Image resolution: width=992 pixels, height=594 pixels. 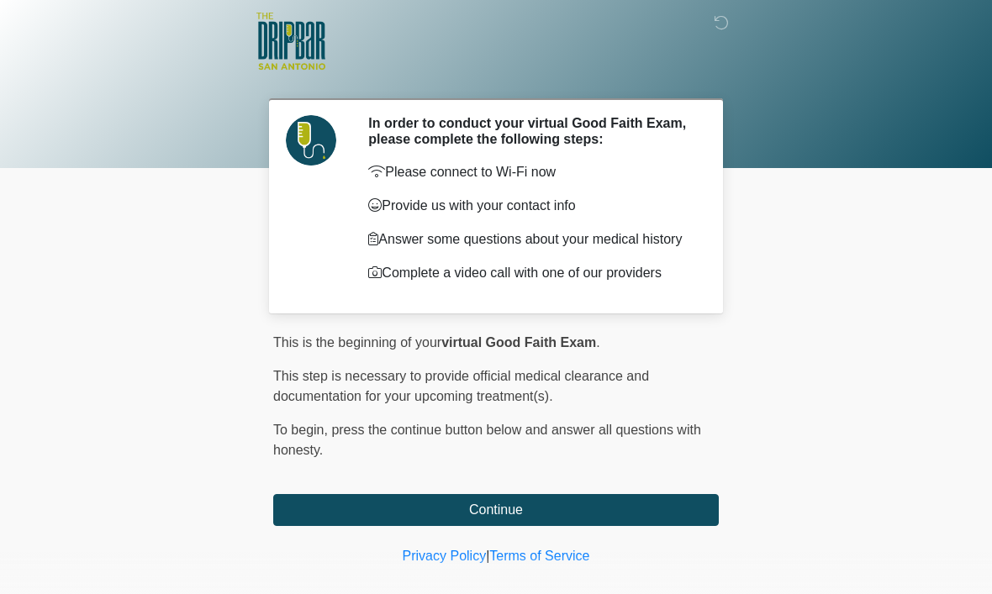 I want to click on h2: In order to conduct your virtual Good Faith Exam, please complete the following steps:, so click(x=530, y=131).